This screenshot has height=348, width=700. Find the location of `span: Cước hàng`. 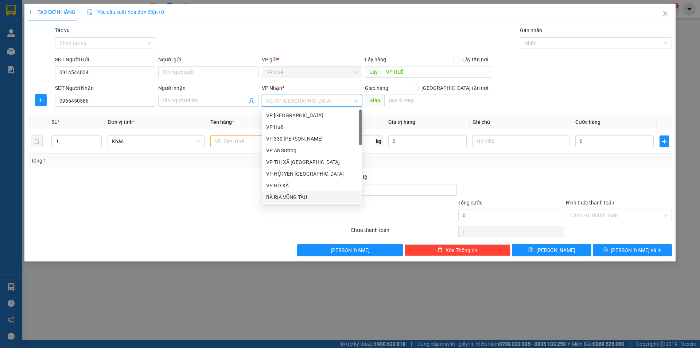

span: Cước hàng is located at coordinates (588, 122).